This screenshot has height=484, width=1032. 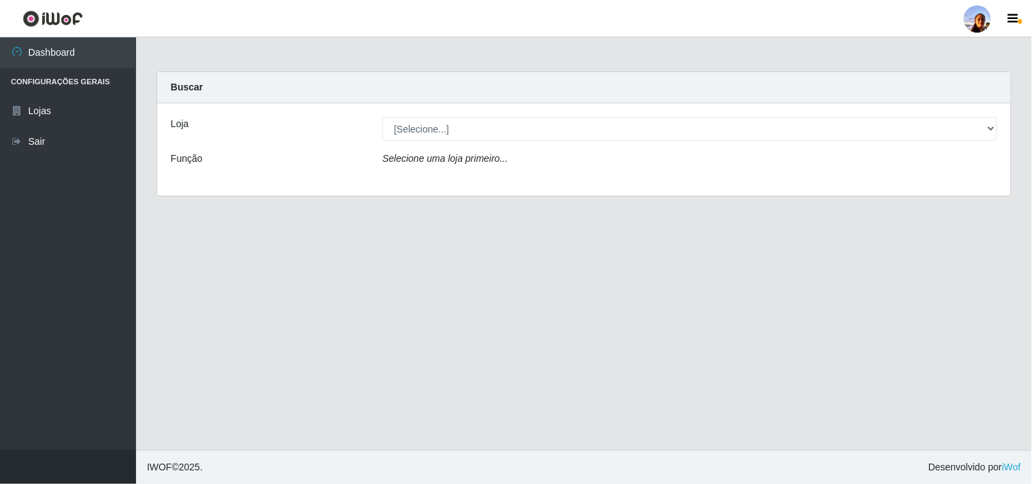 I want to click on span: Desenvolvido por, so click(x=975, y=467).